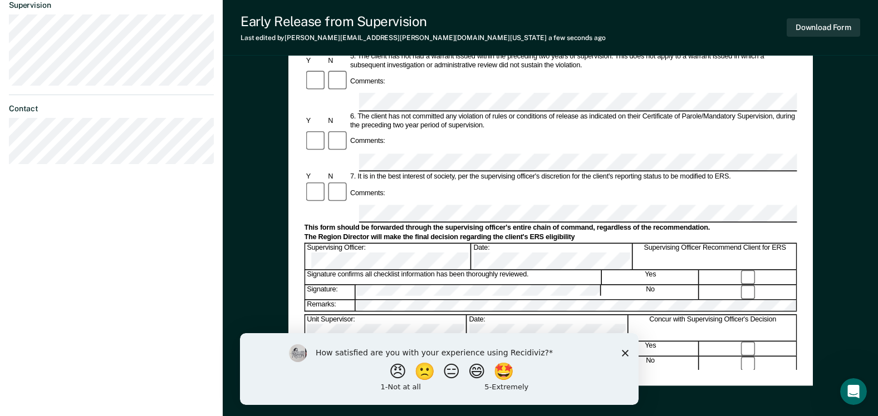 The height and width of the screenshot is (416, 878). I want to click on div: Signature:, so click(330, 292).